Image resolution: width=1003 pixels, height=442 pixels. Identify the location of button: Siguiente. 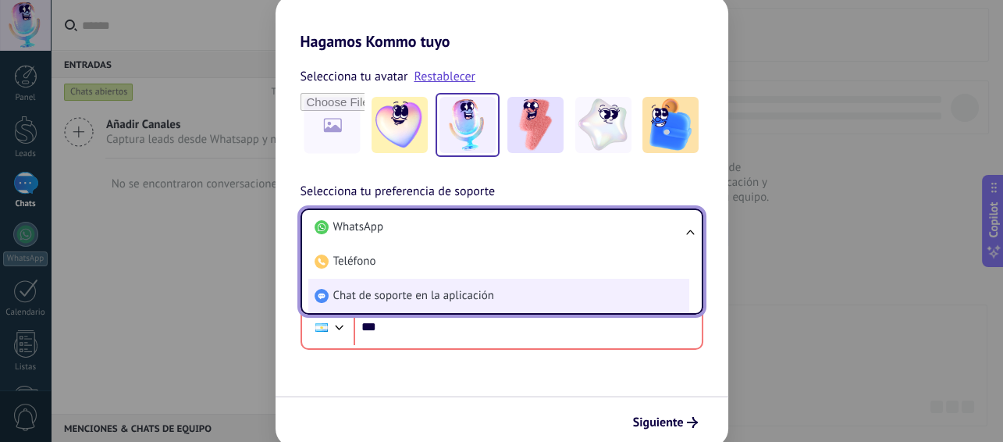
(665, 422).